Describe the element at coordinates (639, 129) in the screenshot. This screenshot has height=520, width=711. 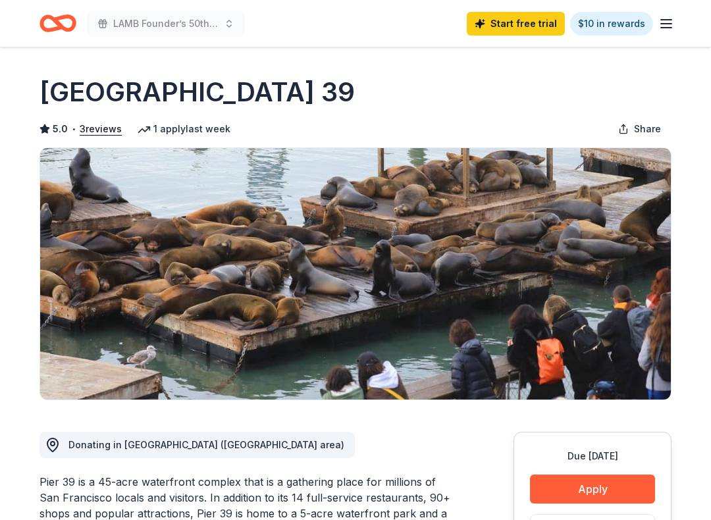
I see `button: Share` at that location.